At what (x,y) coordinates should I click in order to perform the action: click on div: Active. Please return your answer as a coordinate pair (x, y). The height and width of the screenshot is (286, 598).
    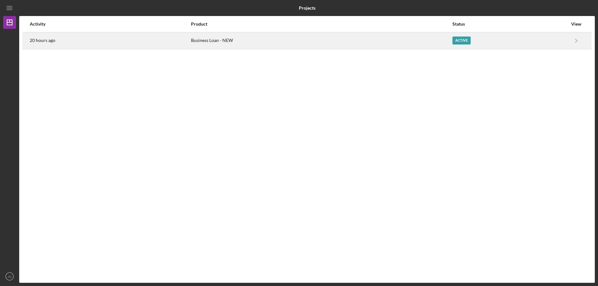
    Looking at the image, I should click on (461, 40).